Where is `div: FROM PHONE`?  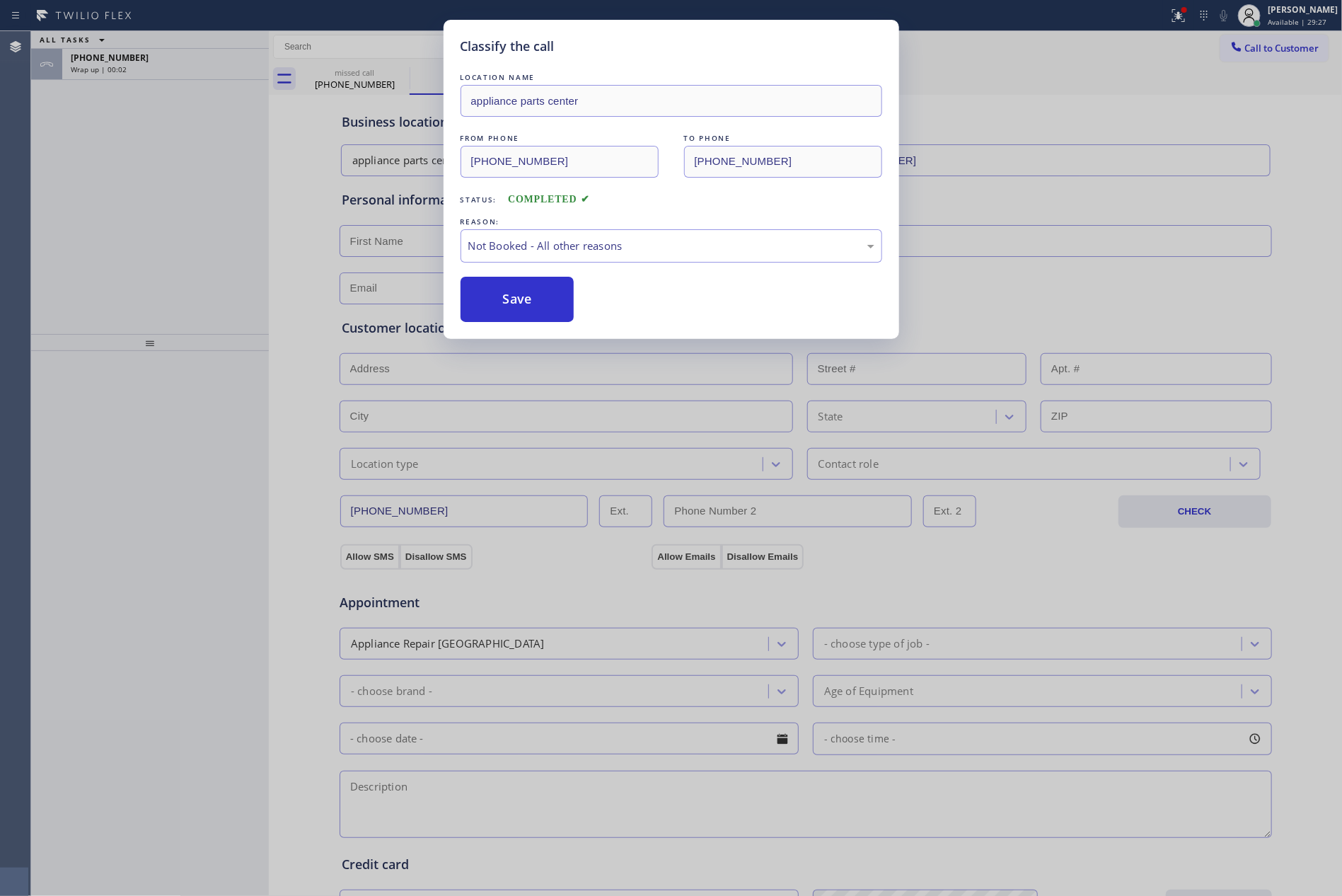
div: FROM PHONE is located at coordinates (560, 138).